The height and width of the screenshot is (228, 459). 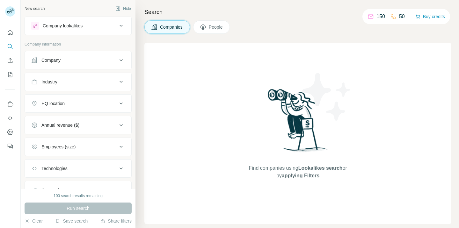 I want to click on span: Find companies using or by, so click(x=298, y=172).